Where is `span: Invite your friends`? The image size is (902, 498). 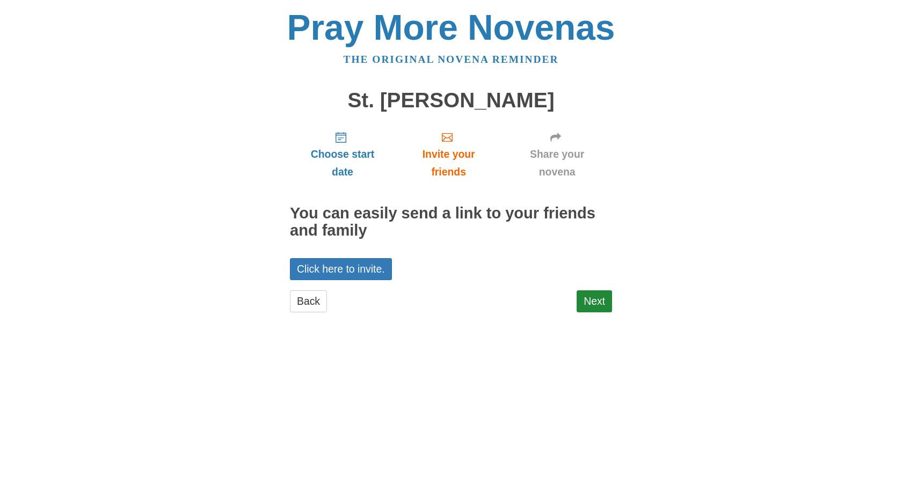 span: Invite your friends is located at coordinates (448, 163).